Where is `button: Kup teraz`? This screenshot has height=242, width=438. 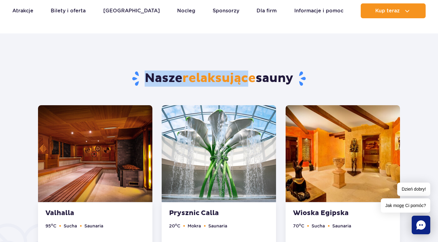
button: Kup teraz is located at coordinates (394, 11).